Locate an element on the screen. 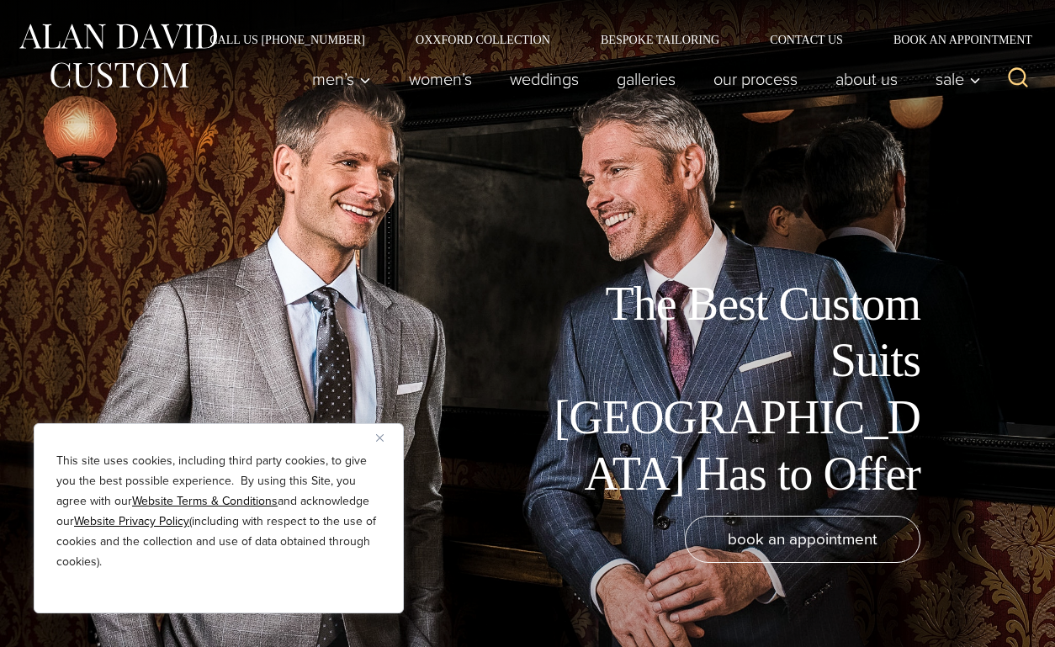 The image size is (1055, 647). button: View Search Form is located at coordinates (1018, 79).